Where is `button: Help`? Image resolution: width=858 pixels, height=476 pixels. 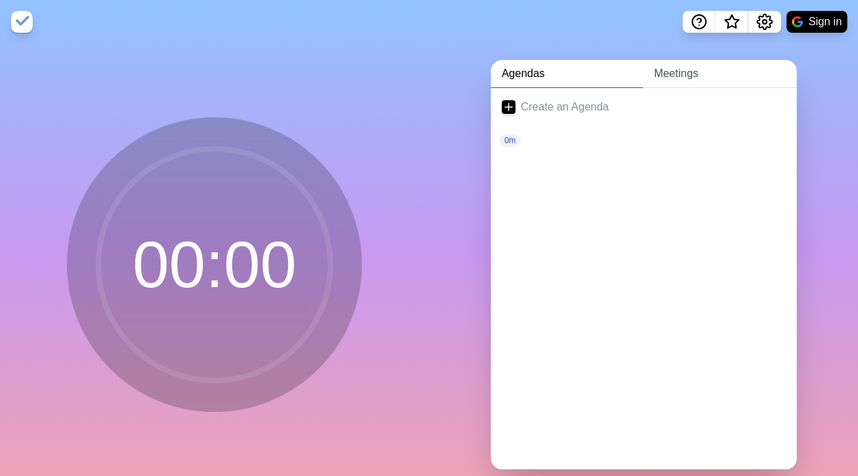
button: Help is located at coordinates (699, 22).